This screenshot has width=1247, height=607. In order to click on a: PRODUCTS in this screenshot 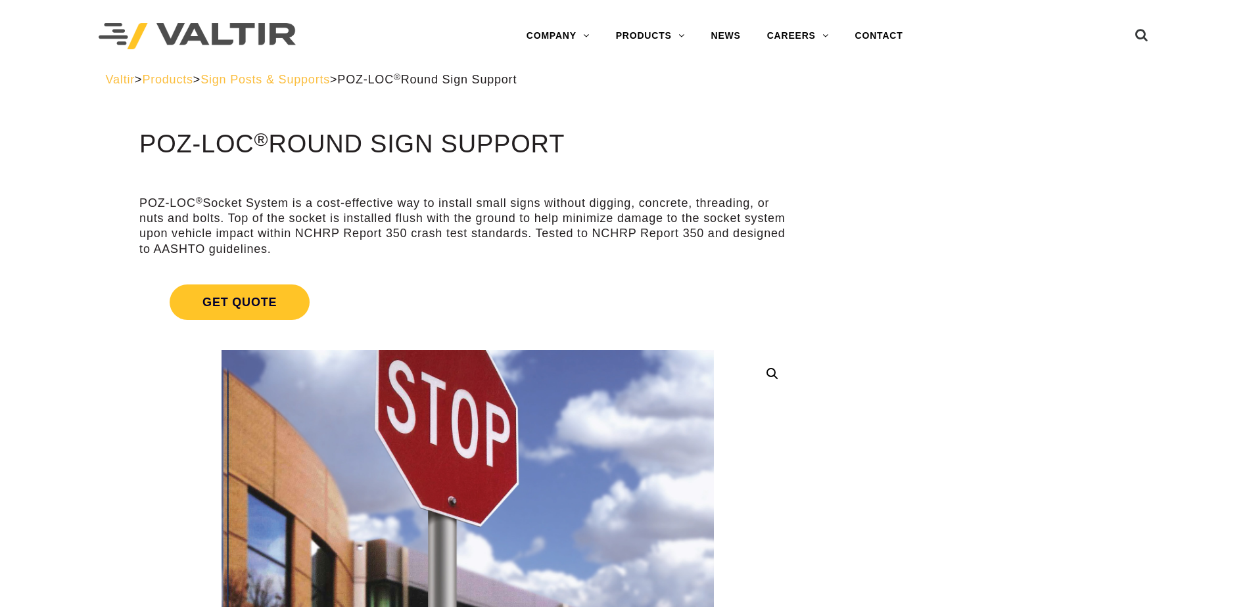, I will do `click(650, 36)`.